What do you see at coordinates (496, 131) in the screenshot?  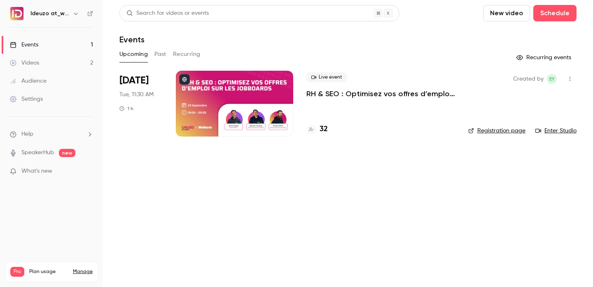 I see `a: Registration page` at bounding box center [496, 131].